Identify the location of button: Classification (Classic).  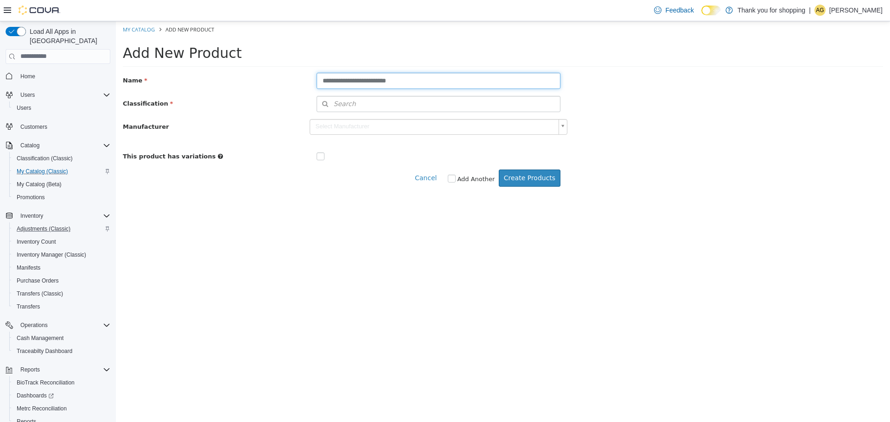
(62, 159).